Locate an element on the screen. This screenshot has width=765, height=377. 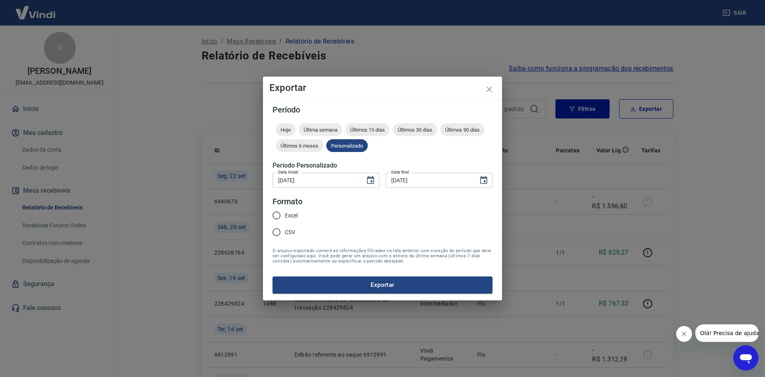
span: Olá! Precisa de ajuda? is located at coordinates (36, 9).